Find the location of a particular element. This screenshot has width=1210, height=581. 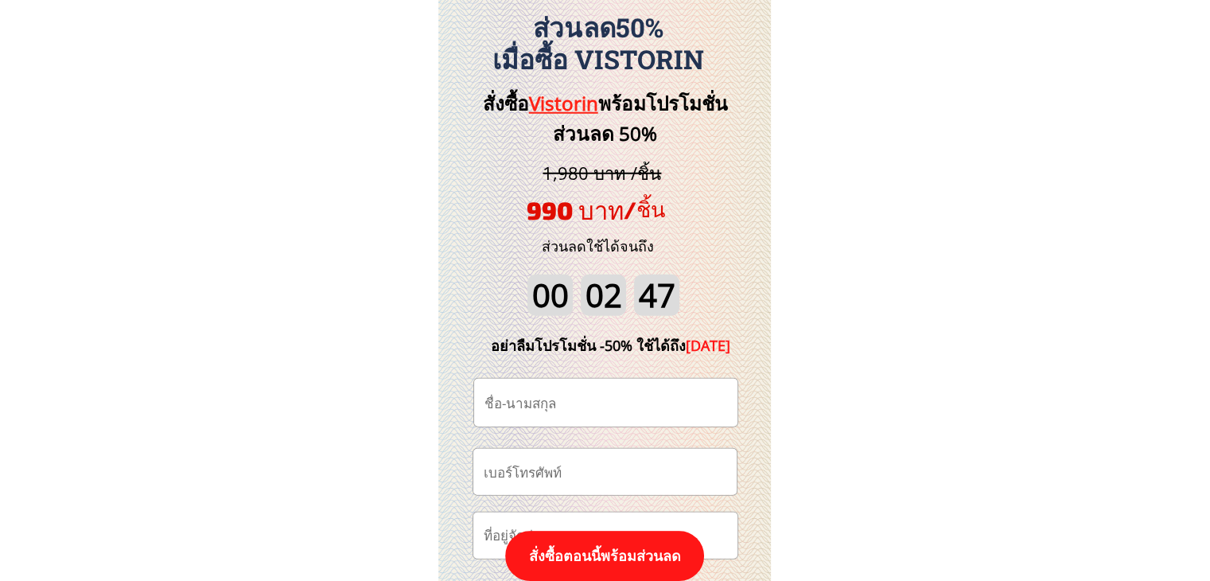

input: เบอร์โทรศัพท์ is located at coordinates (605, 471).